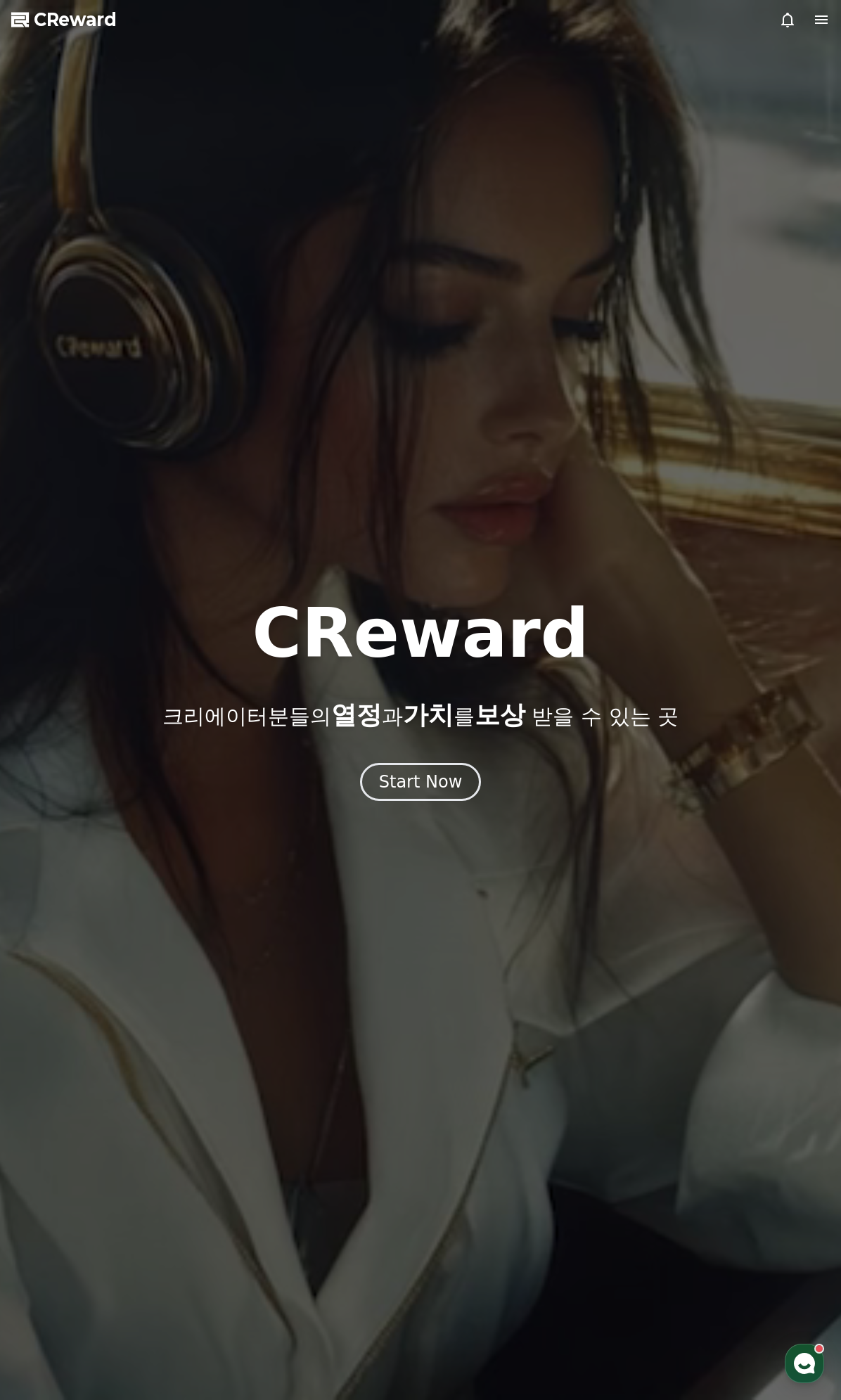 Image resolution: width=841 pixels, height=1400 pixels. What do you see at coordinates (49, 464) in the screenshot?
I see `a: 홈` at bounding box center [49, 464].